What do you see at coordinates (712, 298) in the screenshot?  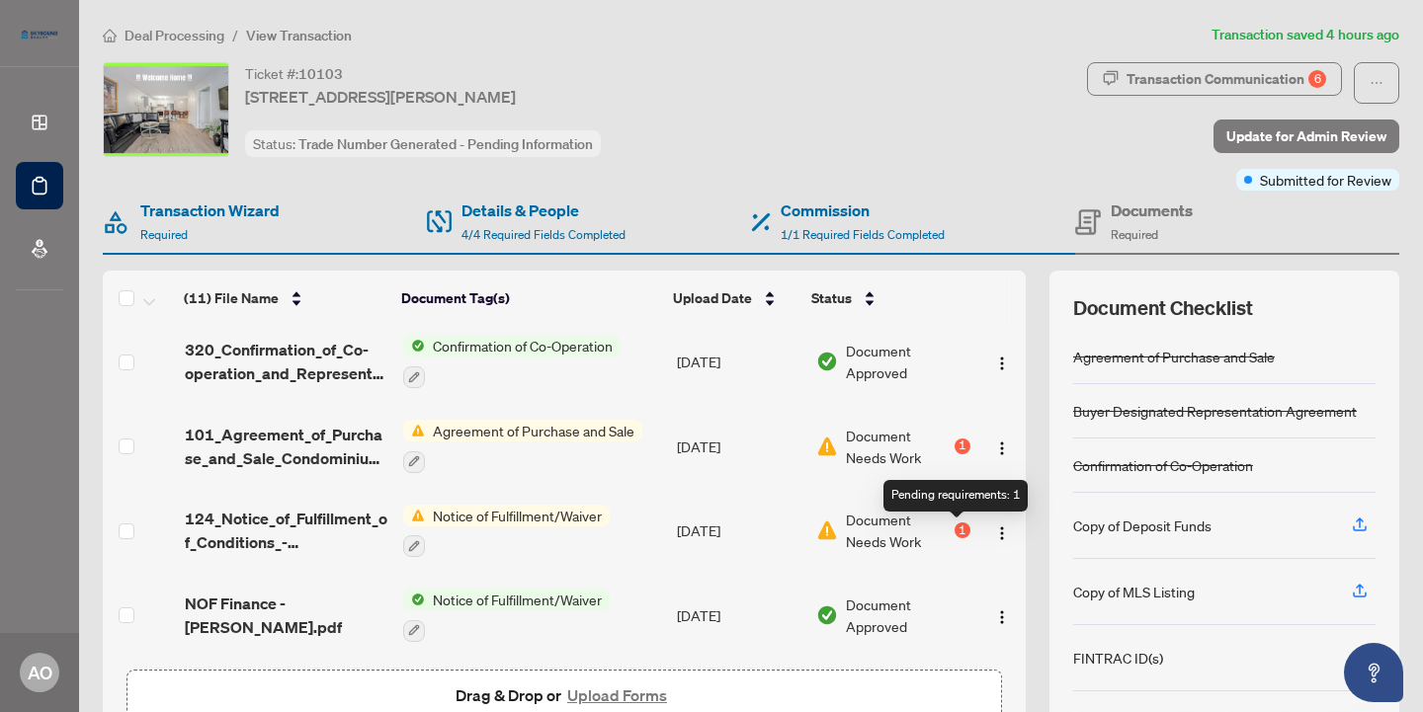 I see `span: Upload Date` at bounding box center [712, 298].